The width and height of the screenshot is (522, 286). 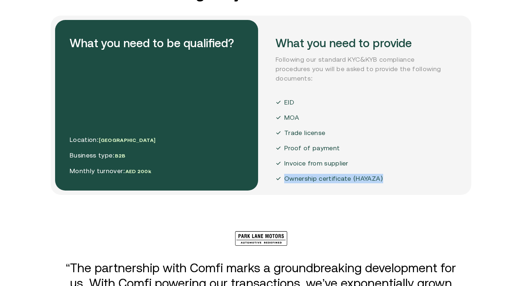 What do you see at coordinates (334, 178) in the screenshot?
I see `p: Ownership certificate (HAYAZA)` at bounding box center [334, 178].